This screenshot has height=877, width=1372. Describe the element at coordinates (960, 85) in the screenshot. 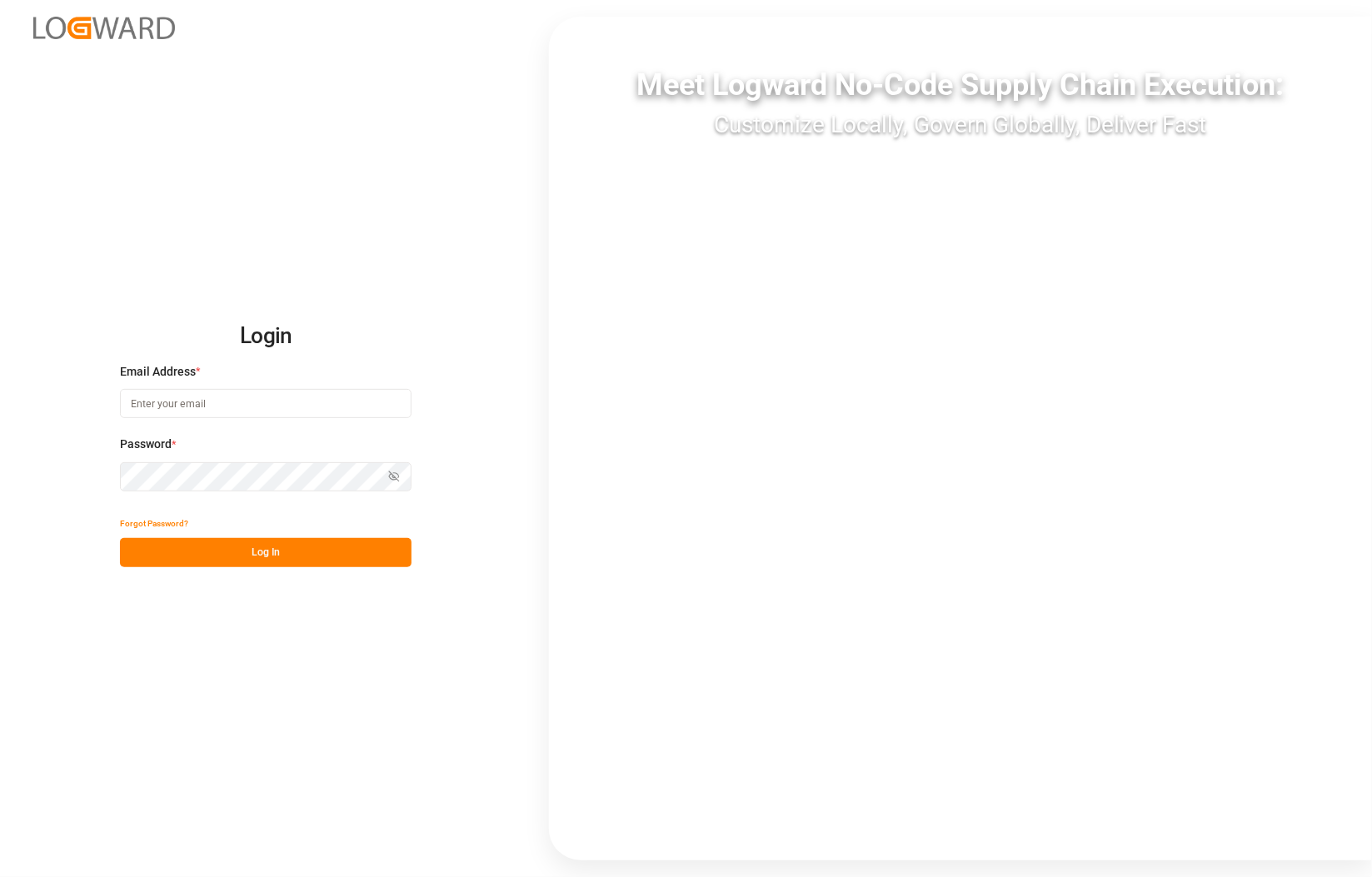

I see `div: Meet Logward No-Code Supply Chain Execution:` at that location.